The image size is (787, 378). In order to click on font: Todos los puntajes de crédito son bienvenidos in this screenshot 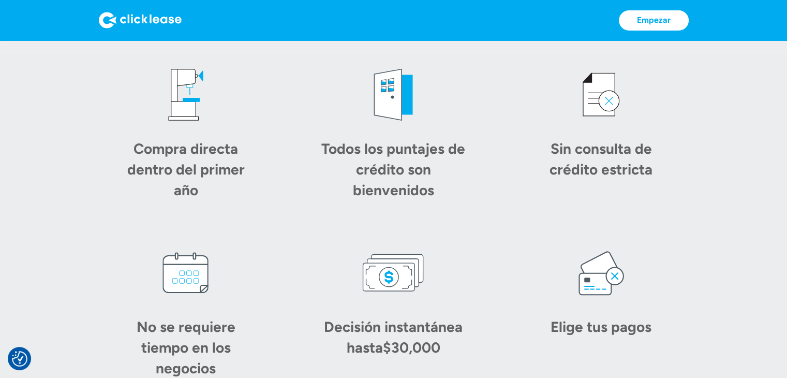, I will do `click(393, 169)`.